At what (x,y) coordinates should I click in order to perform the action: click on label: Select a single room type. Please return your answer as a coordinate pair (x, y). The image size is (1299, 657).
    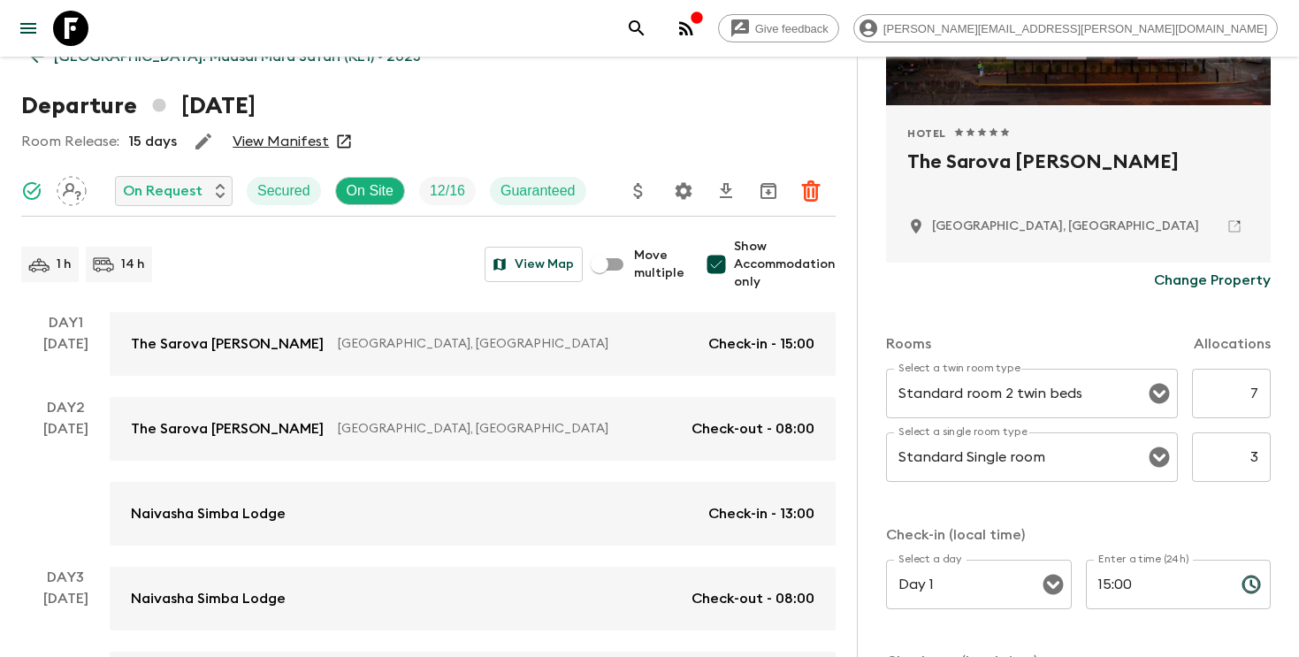
    Looking at the image, I should click on (963, 431).